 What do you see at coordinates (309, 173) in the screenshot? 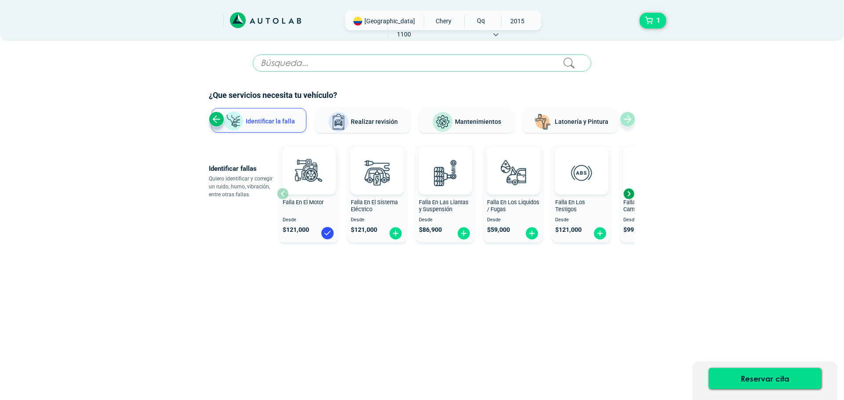
I see `img: diagnostic_engine-v3.svg` at bounding box center [309, 173].